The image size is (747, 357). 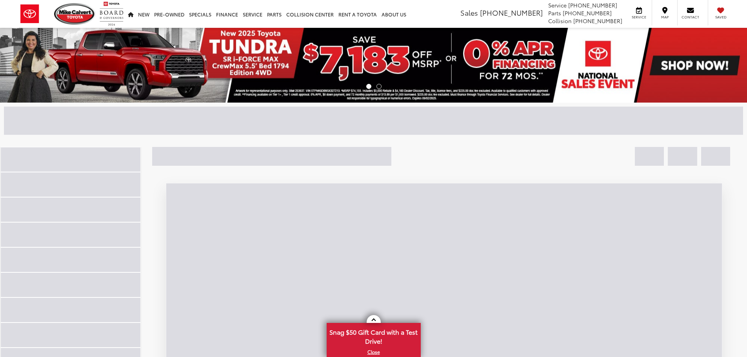 I want to click on img: Mike Calvert Toyota, so click(x=75, y=14).